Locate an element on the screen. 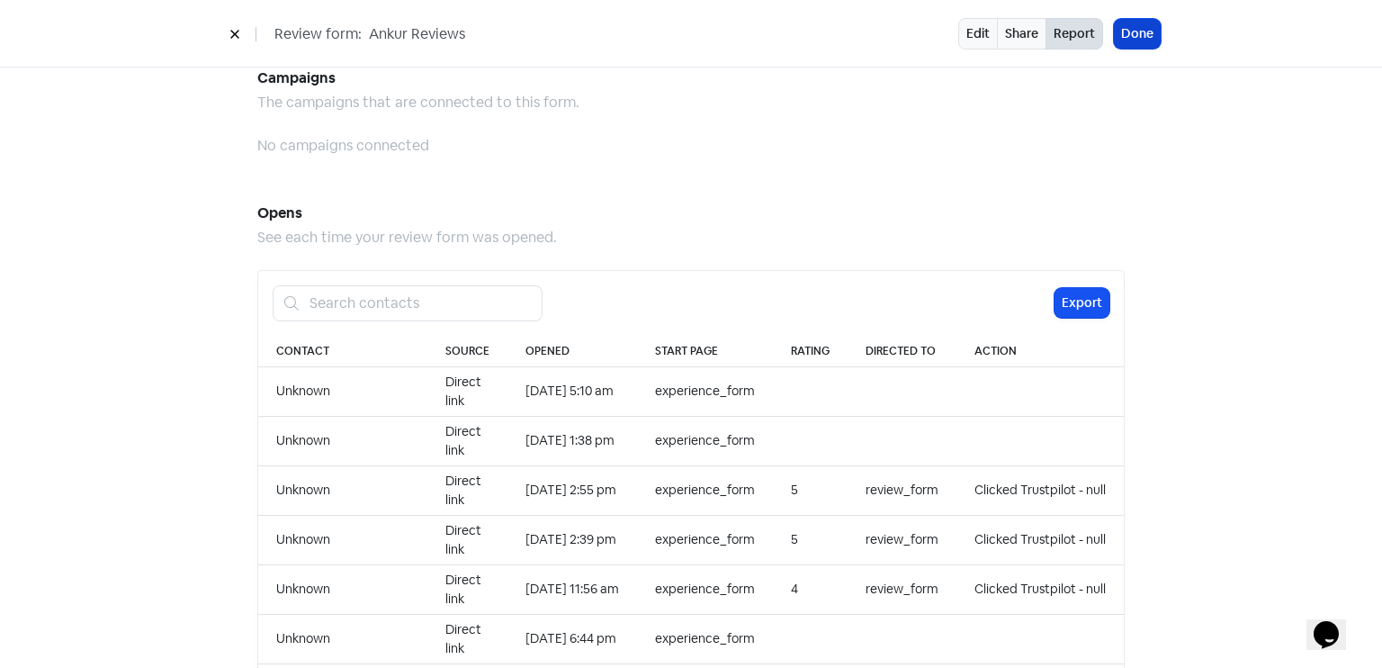 The width and height of the screenshot is (1382, 668). a: Edit is located at coordinates (978, 33).